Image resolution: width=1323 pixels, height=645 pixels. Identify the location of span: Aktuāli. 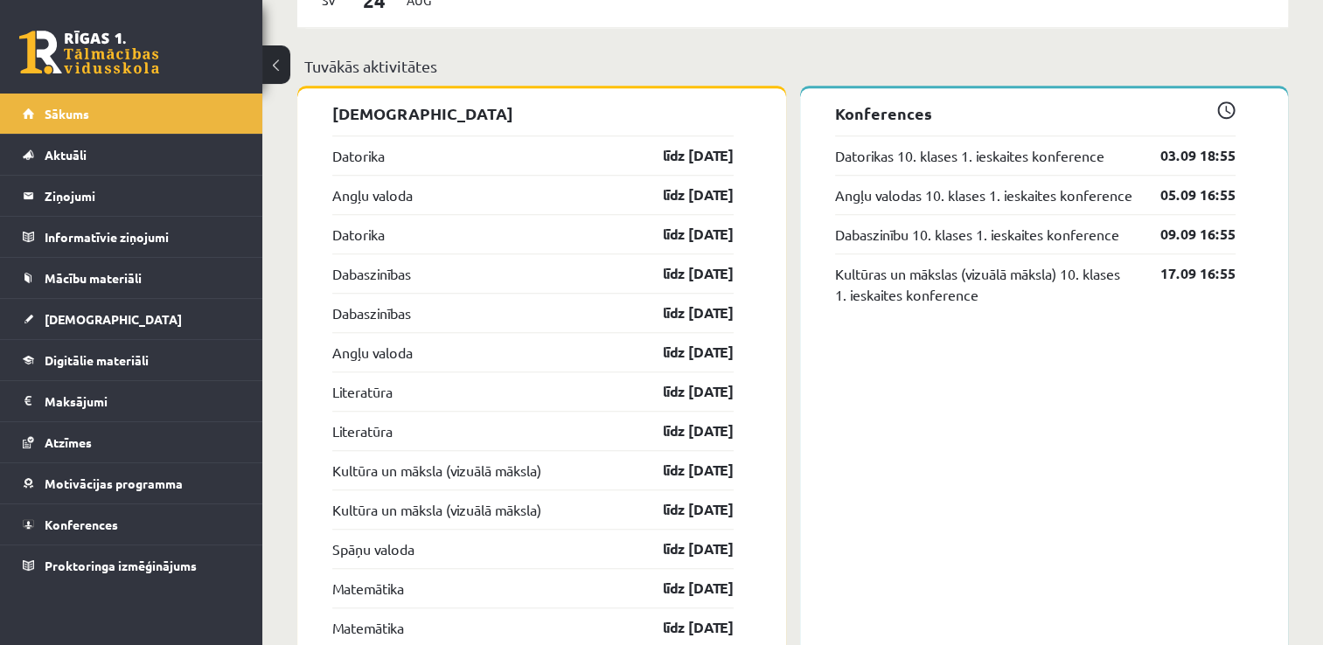
(66, 155).